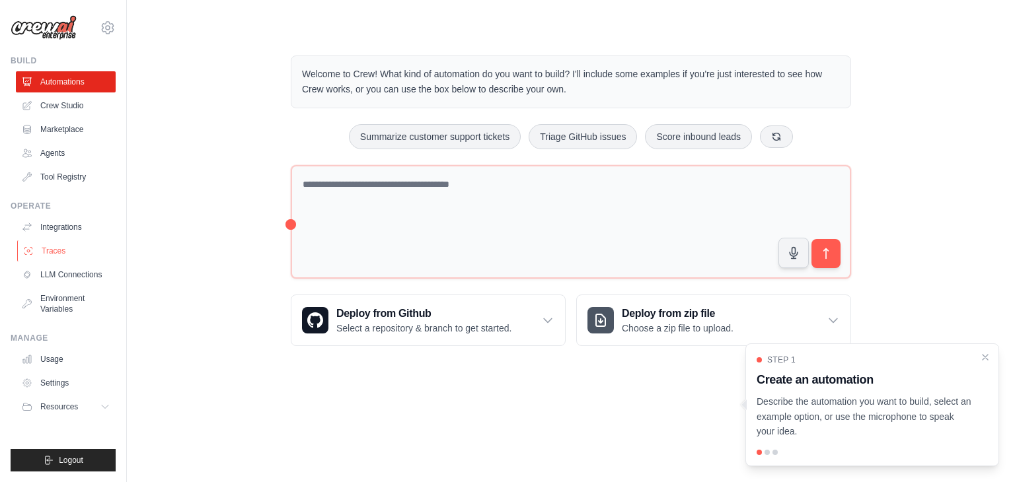 The image size is (1015, 482). I want to click on a: LLM Connections, so click(65, 275).